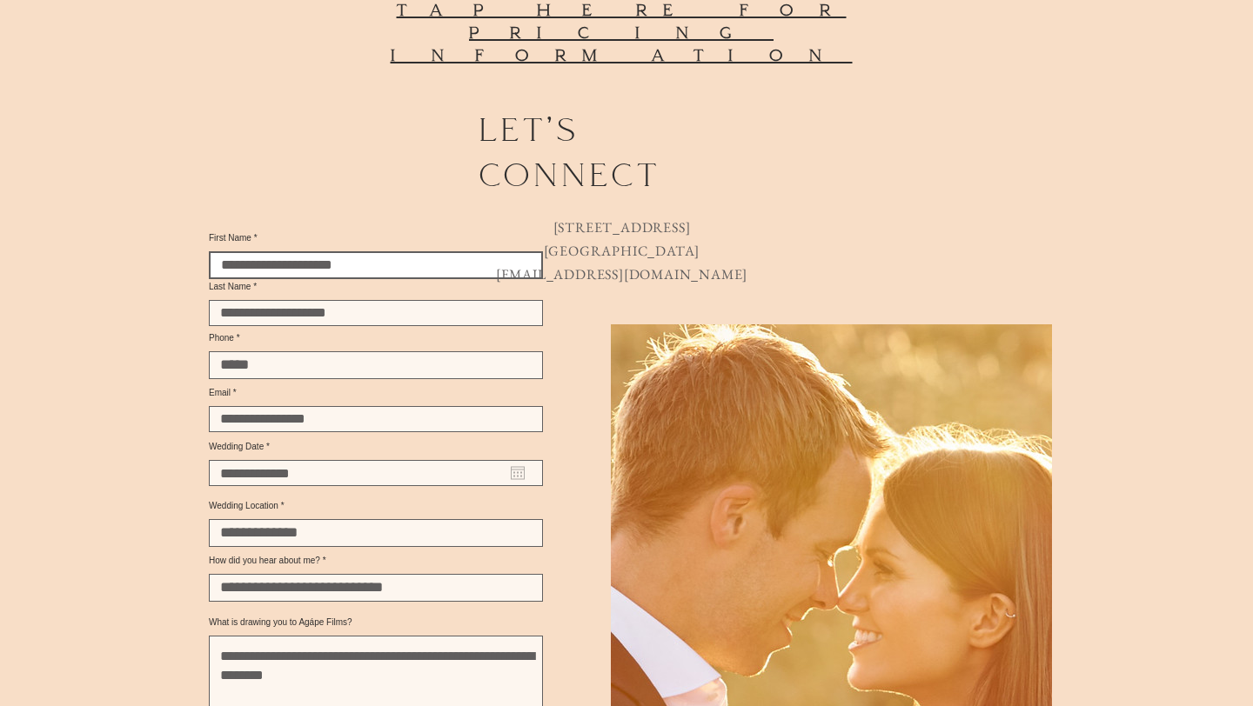 This screenshot has width=1253, height=706. I want to click on label: Email, so click(376, 393).